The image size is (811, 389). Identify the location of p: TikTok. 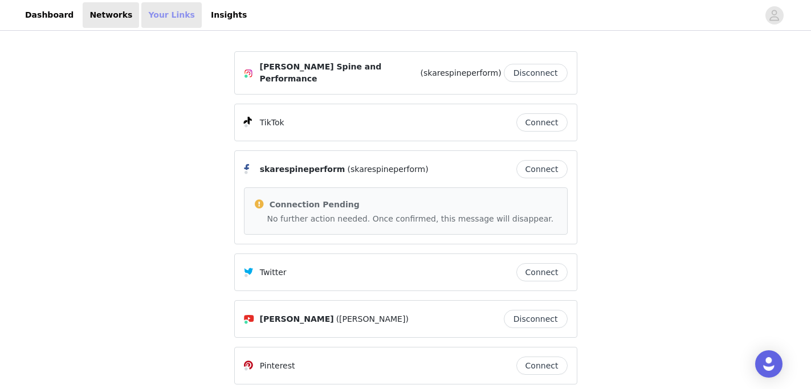
(272, 123).